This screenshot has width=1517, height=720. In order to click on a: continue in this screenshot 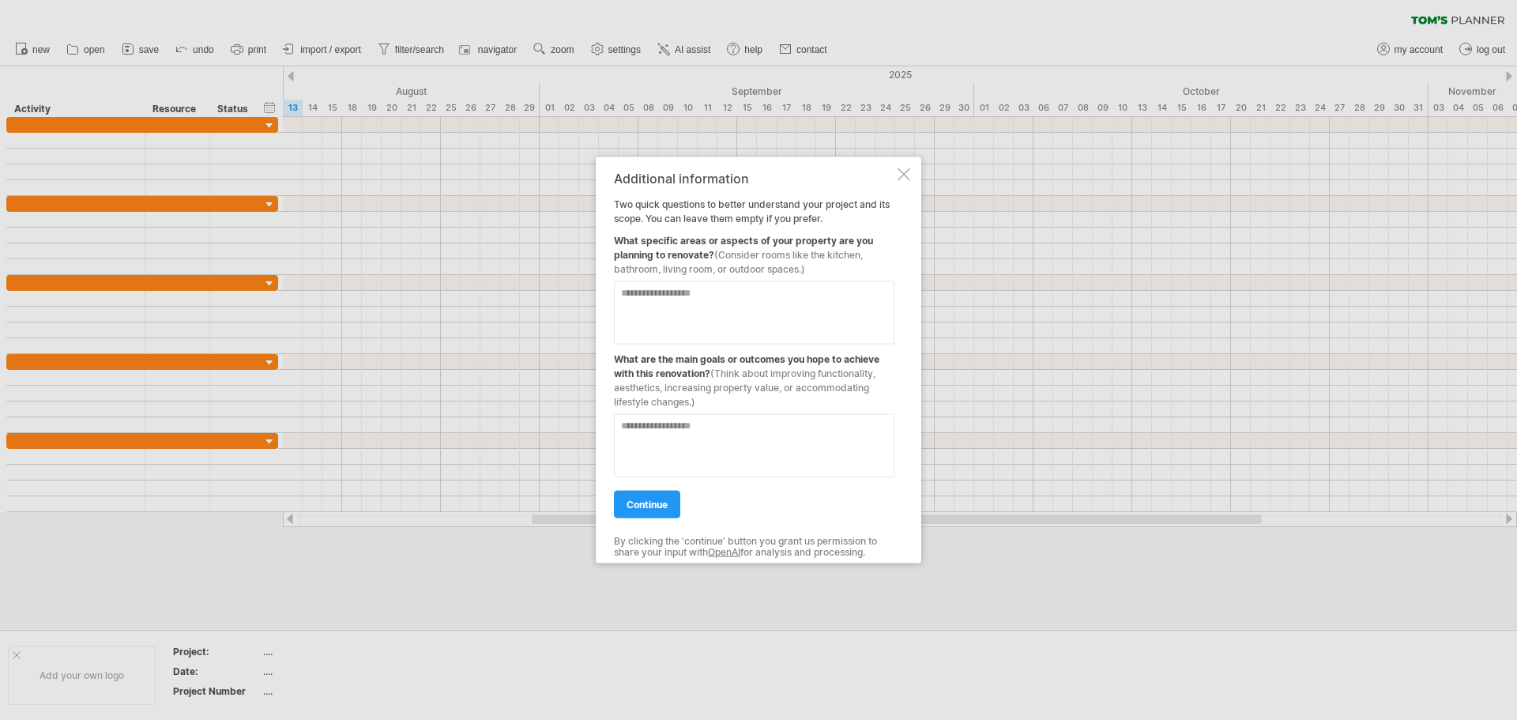, I will do `click(647, 503)`.